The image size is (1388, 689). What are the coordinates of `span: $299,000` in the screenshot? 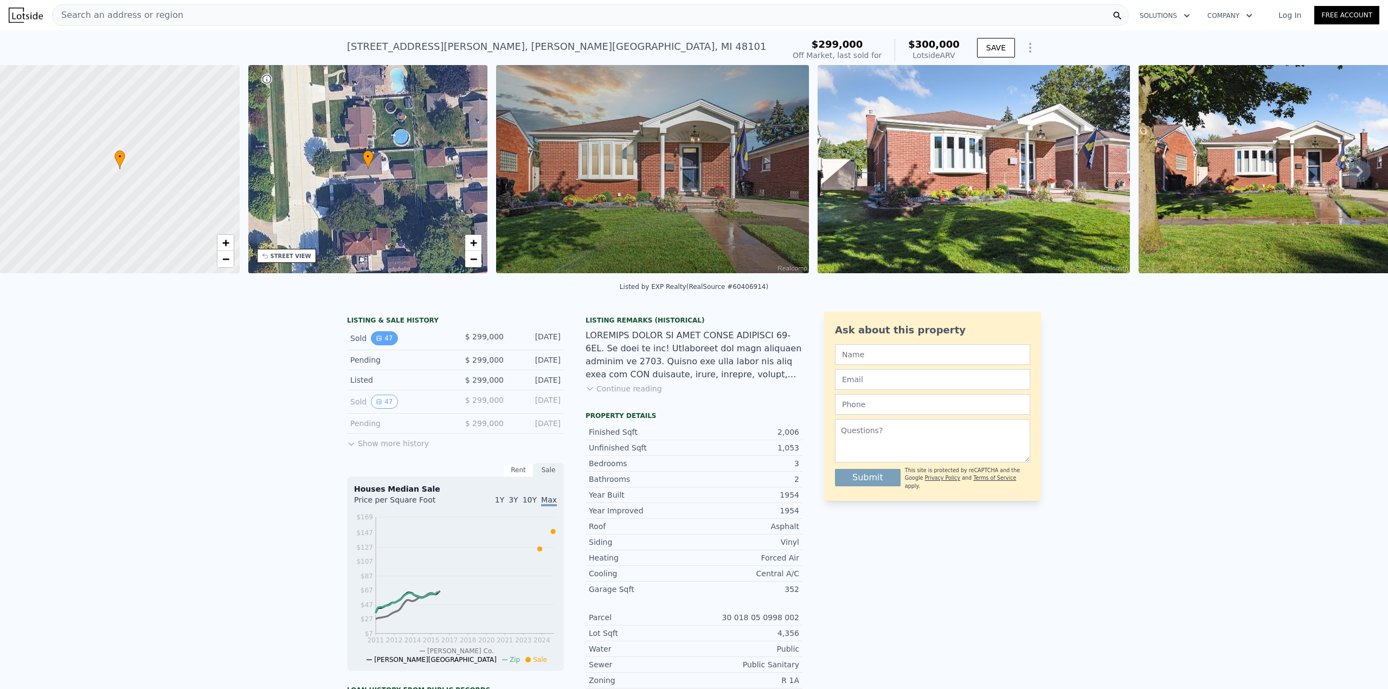 It's located at (837, 44).